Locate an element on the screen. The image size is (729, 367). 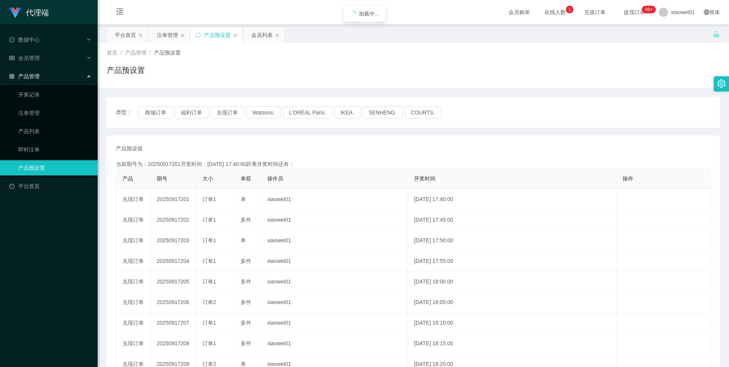
span: 首页 is located at coordinates (112, 53).